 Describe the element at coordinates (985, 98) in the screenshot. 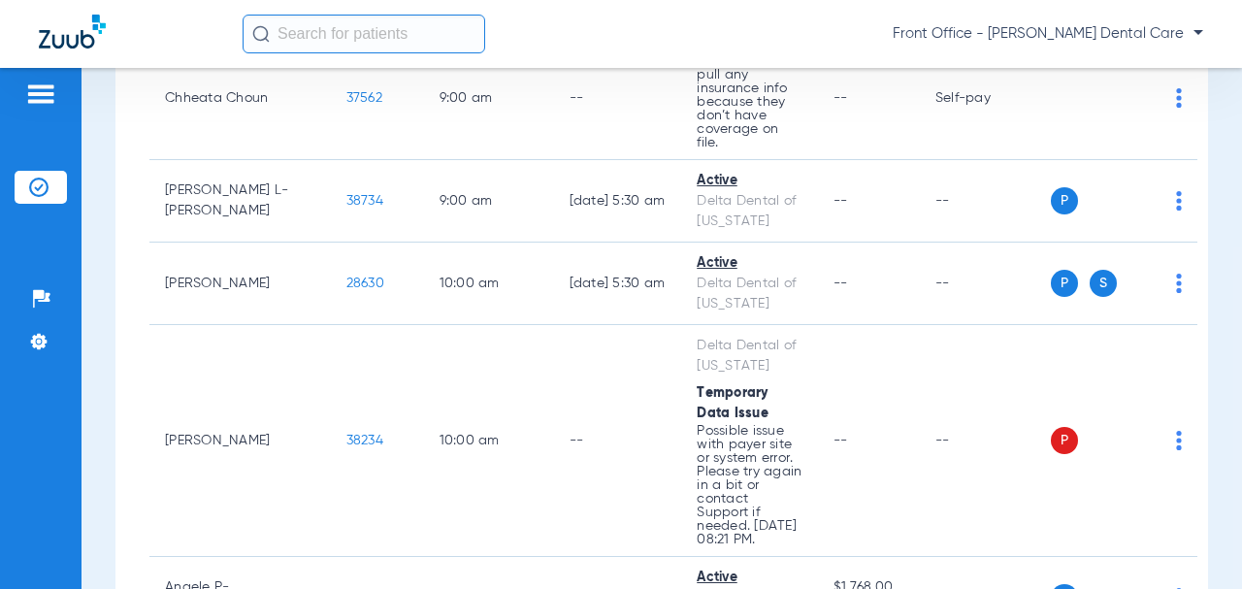

I see `td: Self-pay` at that location.